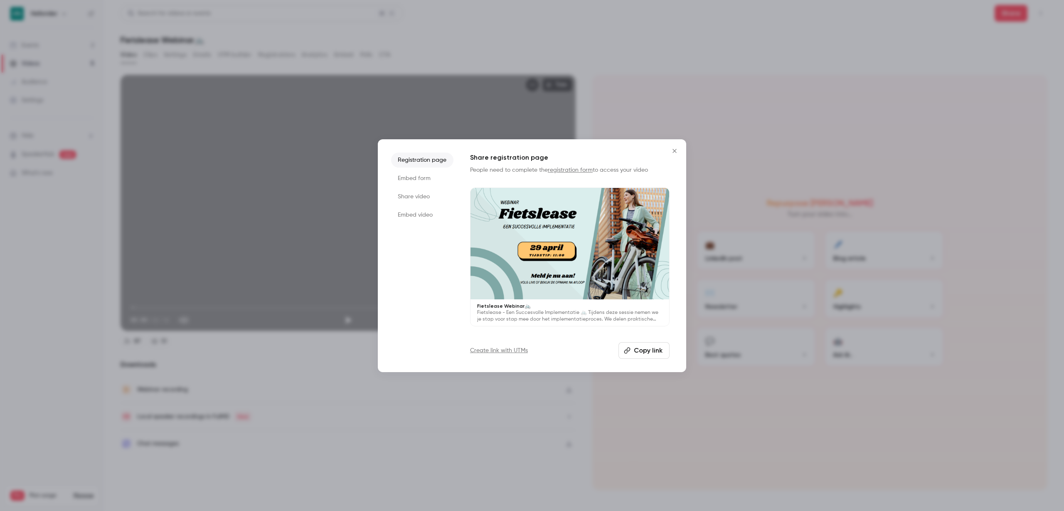 This screenshot has height=511, width=1064. I want to click on a: registration form, so click(570, 170).